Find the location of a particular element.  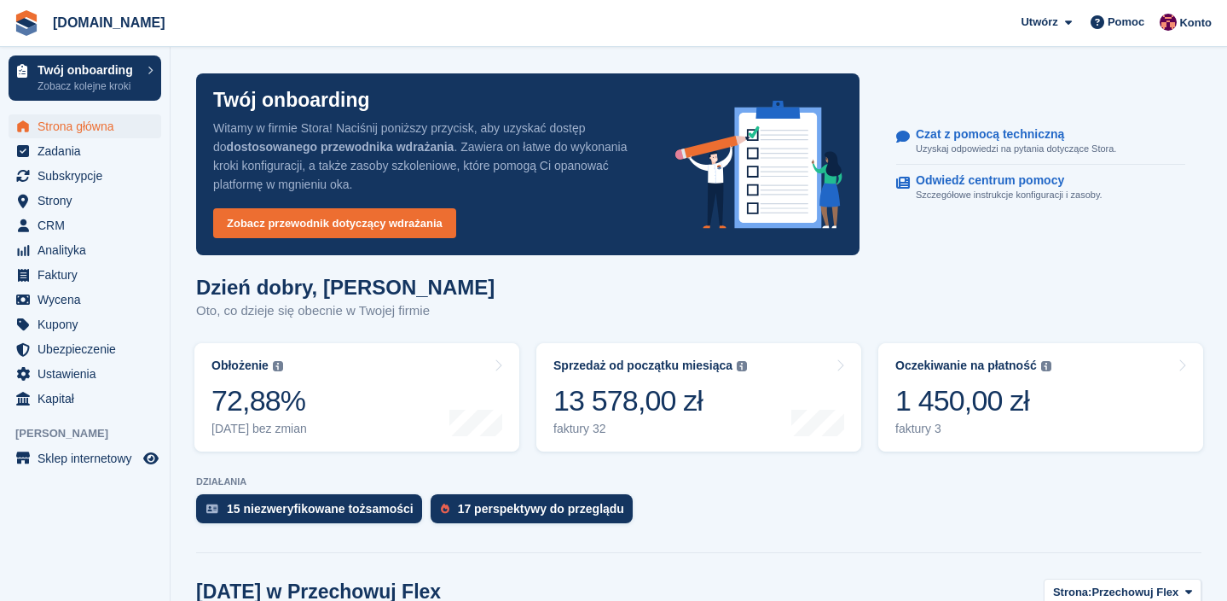

span: Analityka is located at coordinates (89, 250).